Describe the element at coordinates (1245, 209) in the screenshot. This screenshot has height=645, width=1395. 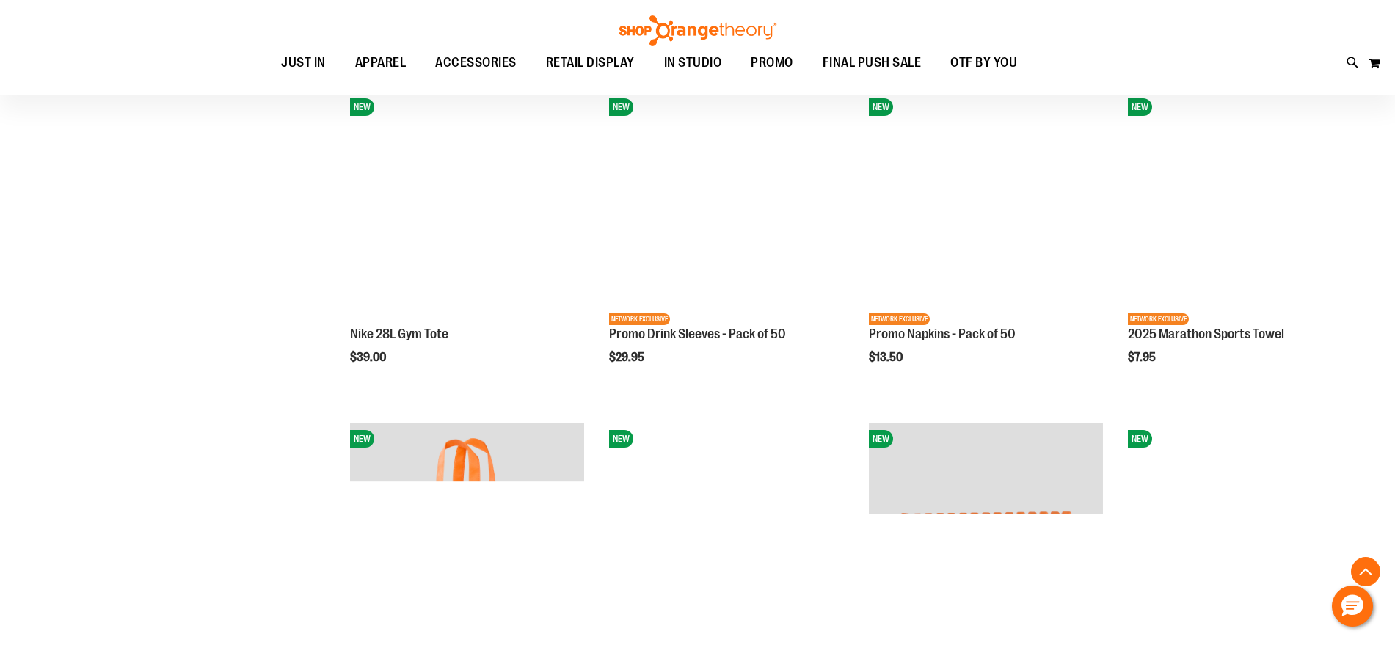
I see `a: 2025 Marathon Sports TowelNEWNETWORK EXCLUSIVE` at that location.